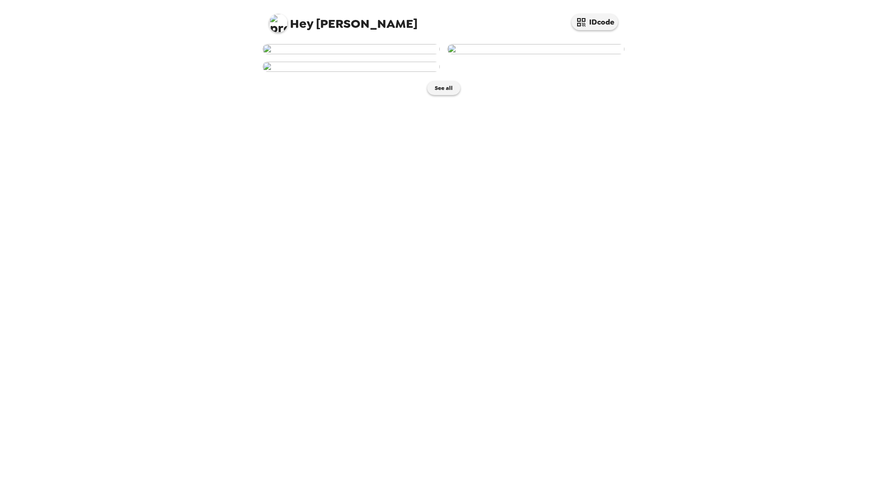  What do you see at coordinates (278, 23) in the screenshot?
I see `img: profile pic` at bounding box center [278, 23].